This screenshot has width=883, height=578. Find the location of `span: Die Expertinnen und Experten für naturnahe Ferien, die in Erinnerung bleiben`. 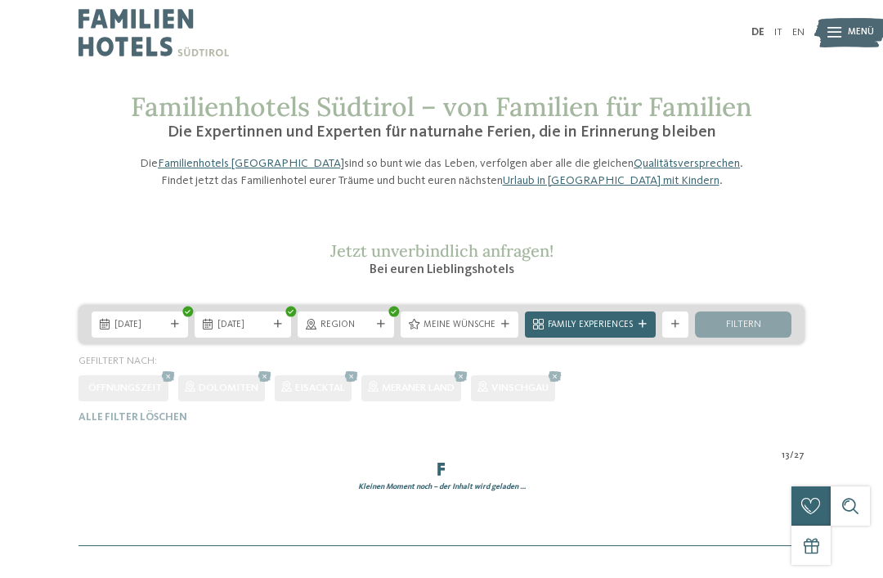

span: Die Expertinnen und Experten für naturnahe Ferien, die in Erinnerung bleiben is located at coordinates (442, 132).